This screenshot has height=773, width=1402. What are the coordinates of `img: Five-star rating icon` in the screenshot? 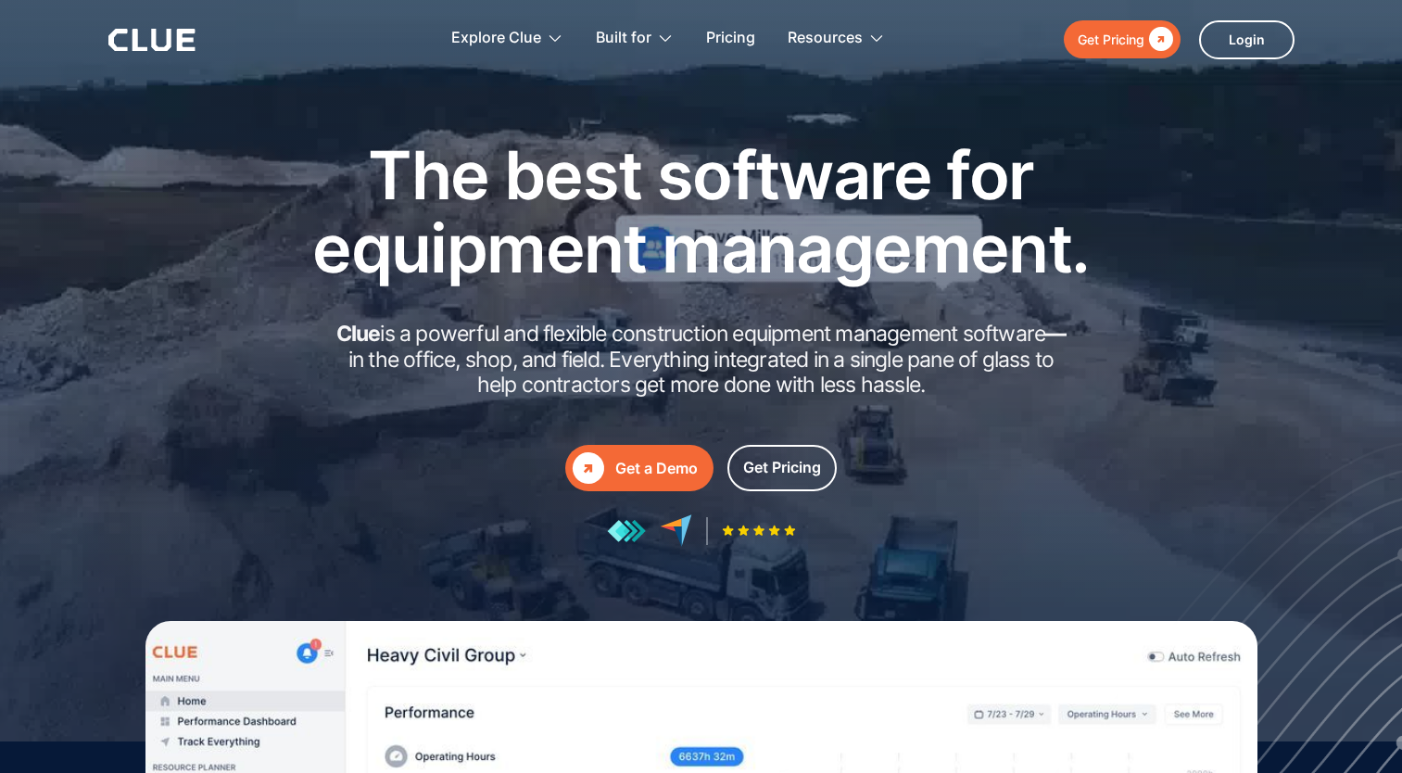 It's located at (759, 530).